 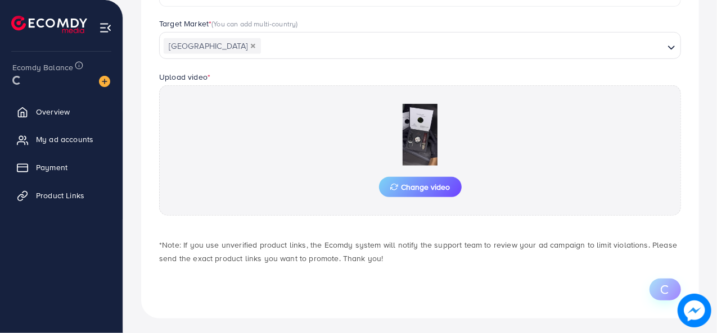 What do you see at coordinates (43, 67) in the screenshot?
I see `span: Ecomdy Balance` at bounding box center [43, 67].